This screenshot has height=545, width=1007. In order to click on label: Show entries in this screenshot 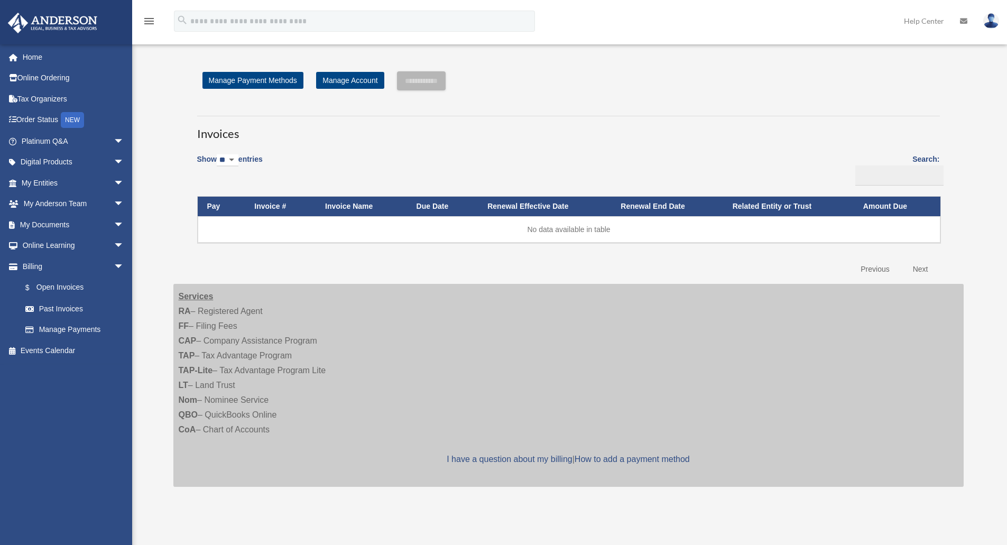, I will do `click(230, 165)`.